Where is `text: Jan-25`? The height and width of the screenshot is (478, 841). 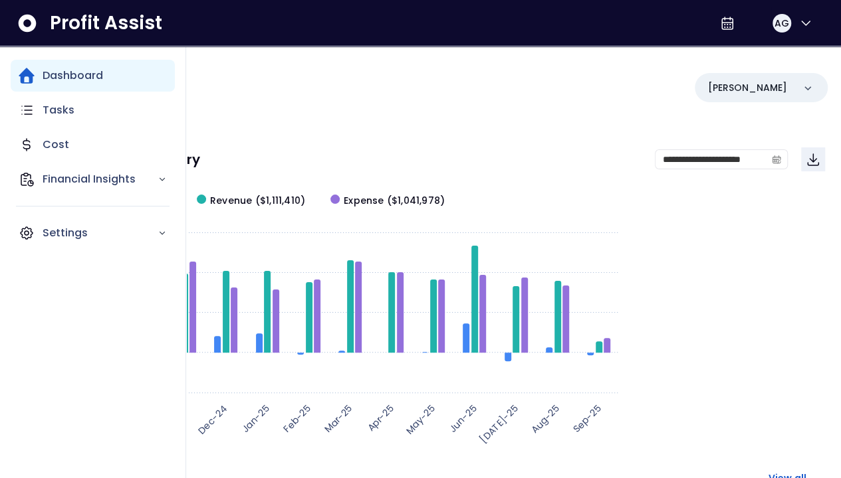
text: Jan-25 is located at coordinates (255, 419).